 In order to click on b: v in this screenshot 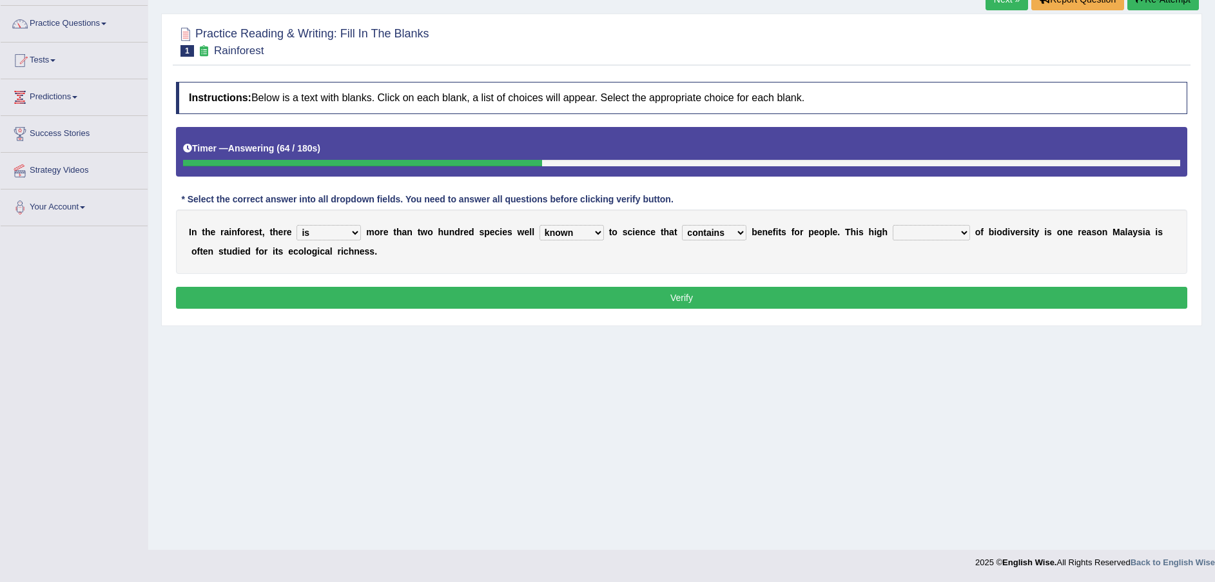, I will do `click(1012, 232)`.